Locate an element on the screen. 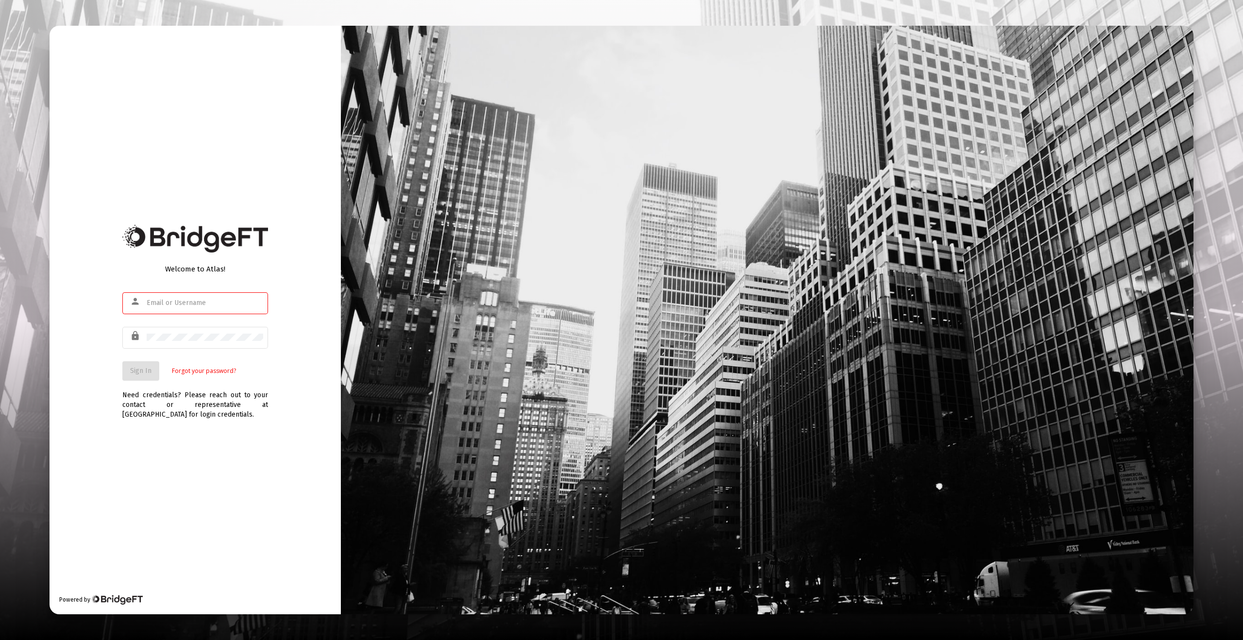 This screenshot has height=640, width=1243. mat-icon: person is located at coordinates (136, 302).